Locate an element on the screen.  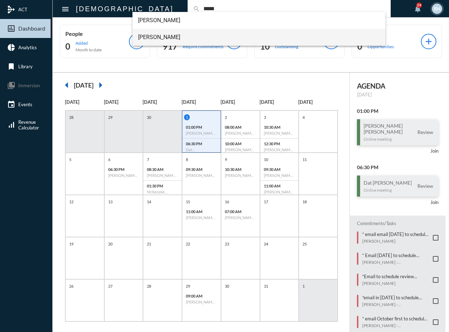
p: 6 is located at coordinates (109, 159).